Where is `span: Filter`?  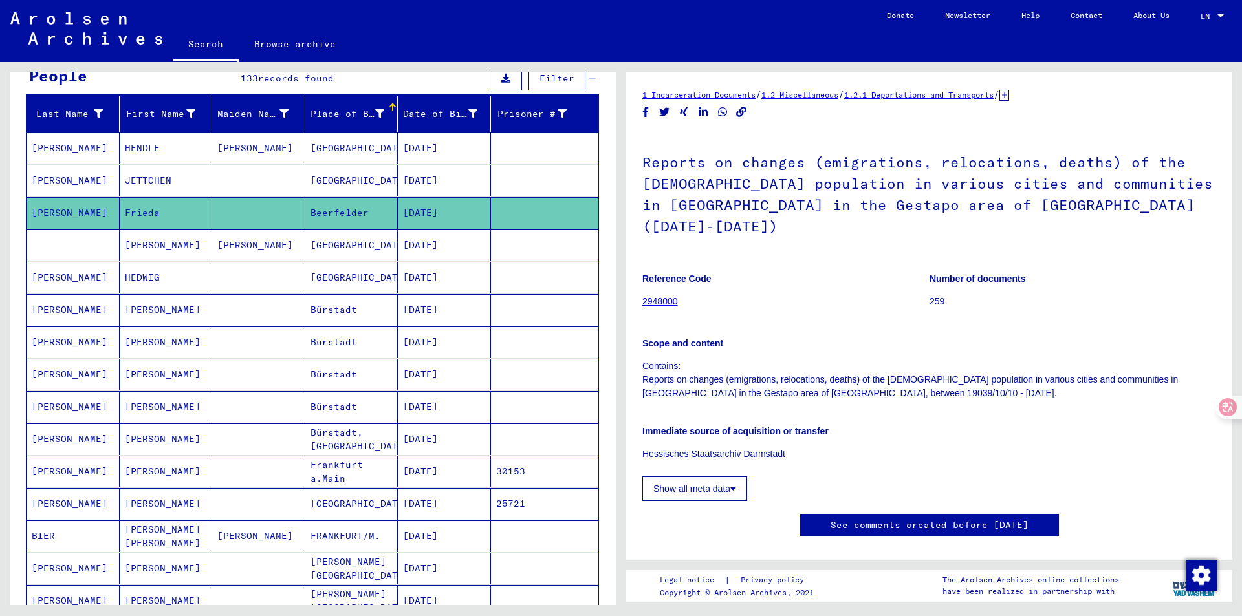 span: Filter is located at coordinates (557, 78).